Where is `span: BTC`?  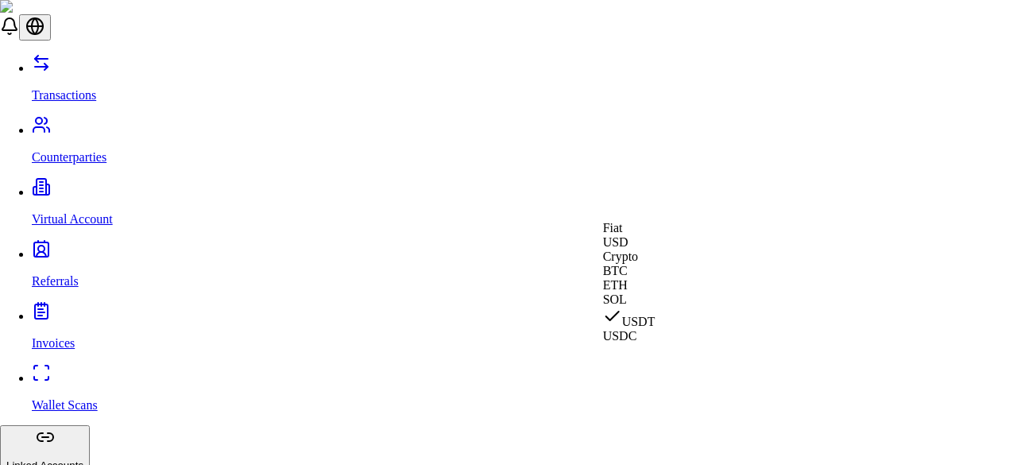 span: BTC is located at coordinates (615, 270).